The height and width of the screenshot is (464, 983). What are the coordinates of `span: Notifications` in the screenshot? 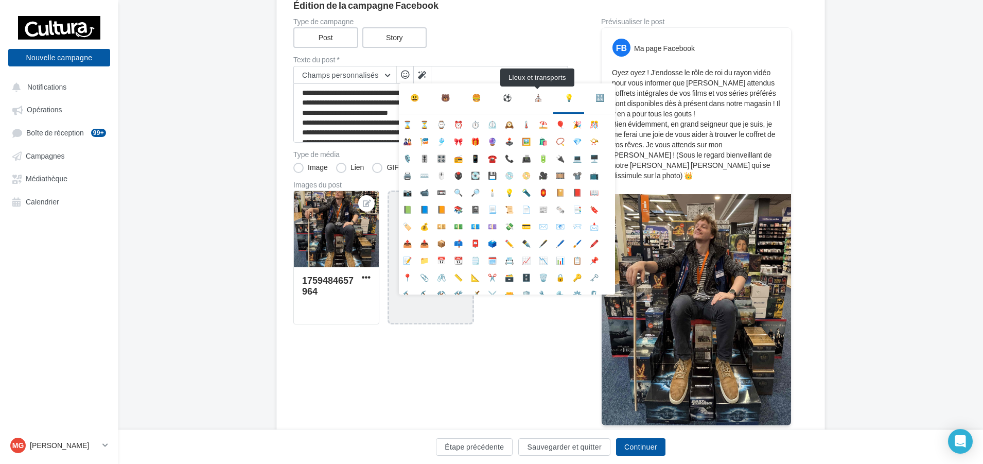 It's located at (47, 86).